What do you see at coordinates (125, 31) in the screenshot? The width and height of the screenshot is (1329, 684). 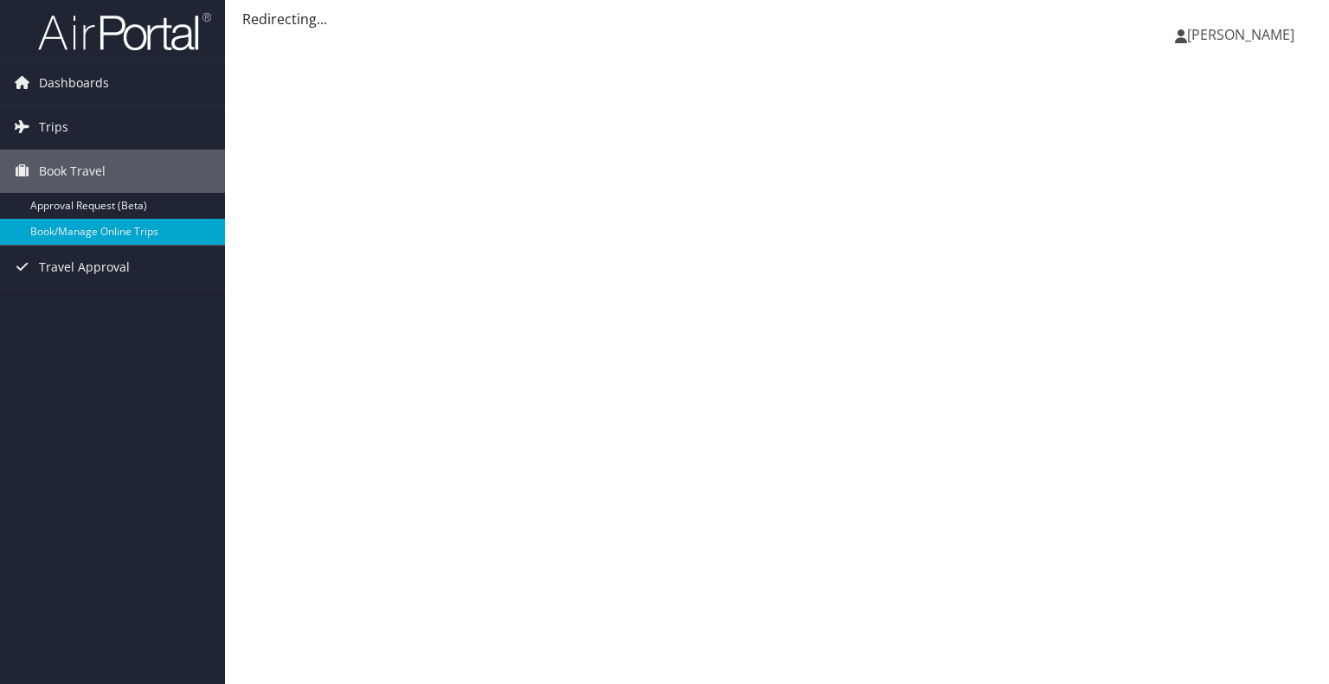 I see `img: airportal-logo.png` at bounding box center [125, 31].